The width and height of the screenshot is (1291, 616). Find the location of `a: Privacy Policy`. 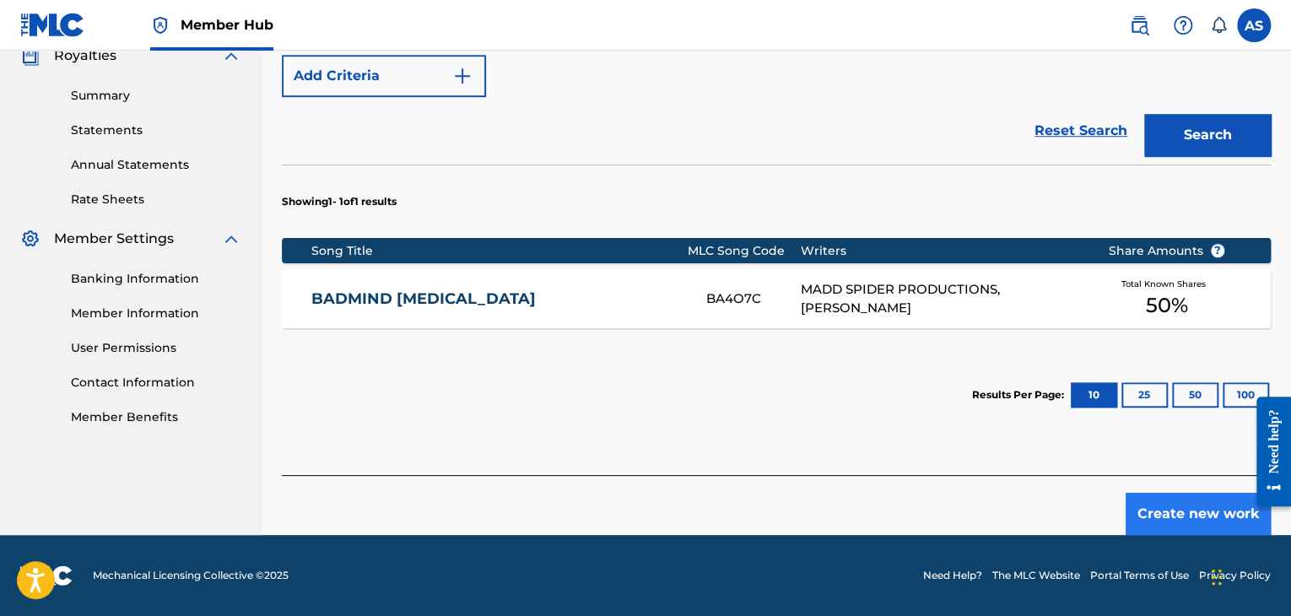

a: Privacy Policy is located at coordinates (1234, 575).